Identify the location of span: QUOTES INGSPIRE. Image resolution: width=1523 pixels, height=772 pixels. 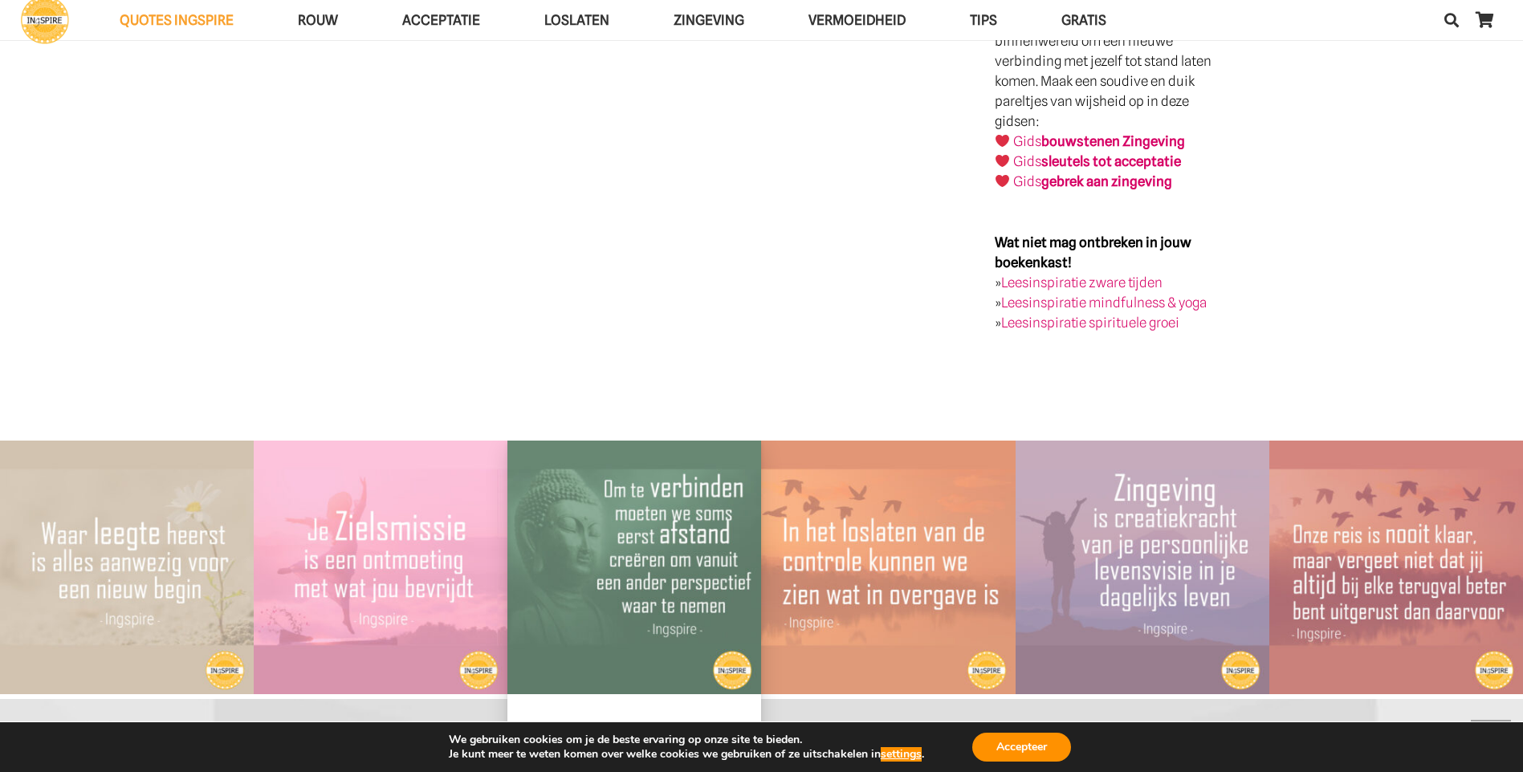
(177, 20).